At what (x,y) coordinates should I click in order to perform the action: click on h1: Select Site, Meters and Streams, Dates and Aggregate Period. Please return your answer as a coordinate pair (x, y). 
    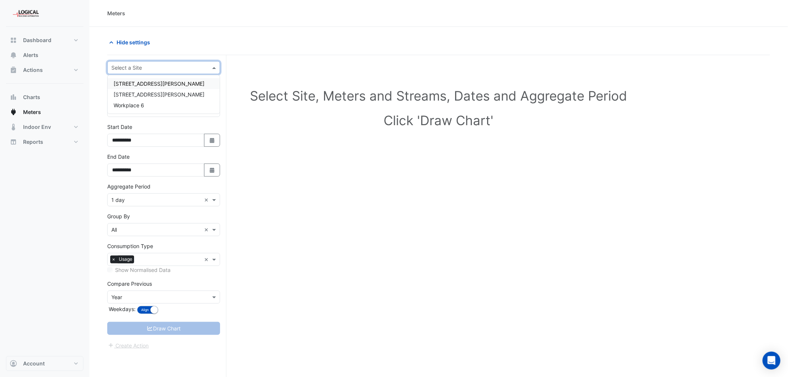
    Looking at the image, I should click on (439, 96).